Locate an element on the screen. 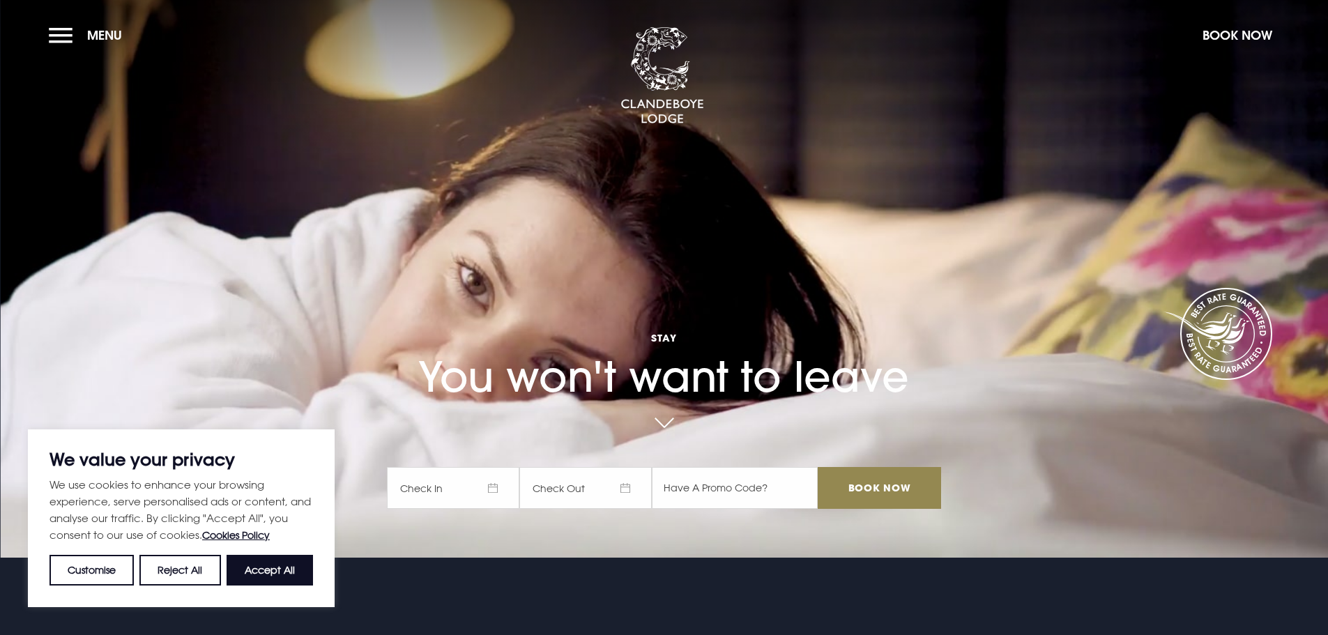  button: Reject All is located at coordinates (180, 570).